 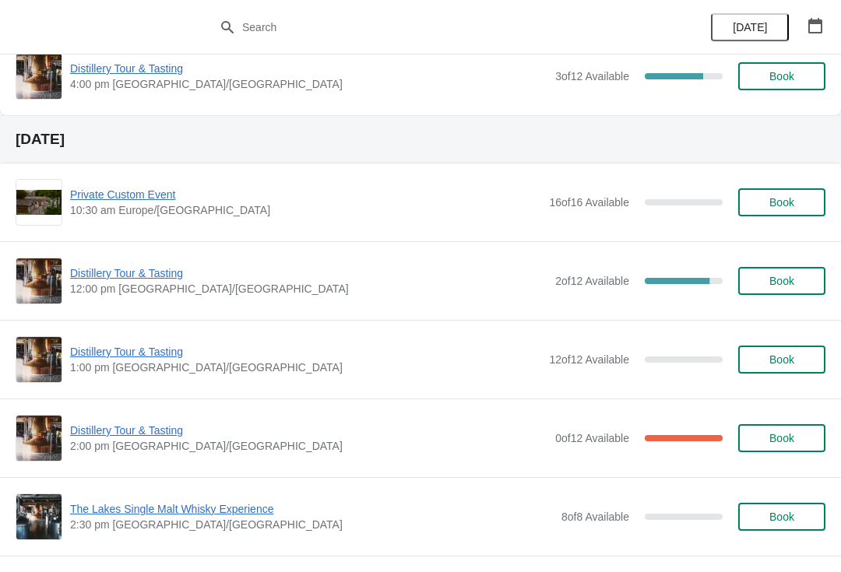 I want to click on img: Distillery Tour & Tasting | | 2:00 pm Europe/London, so click(x=39, y=438).